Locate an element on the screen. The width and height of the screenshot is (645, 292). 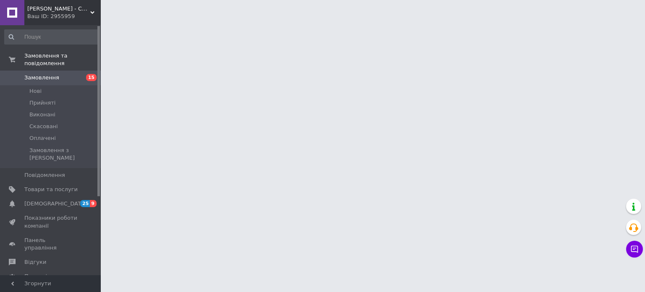
span: Нові is located at coordinates (35, 91).